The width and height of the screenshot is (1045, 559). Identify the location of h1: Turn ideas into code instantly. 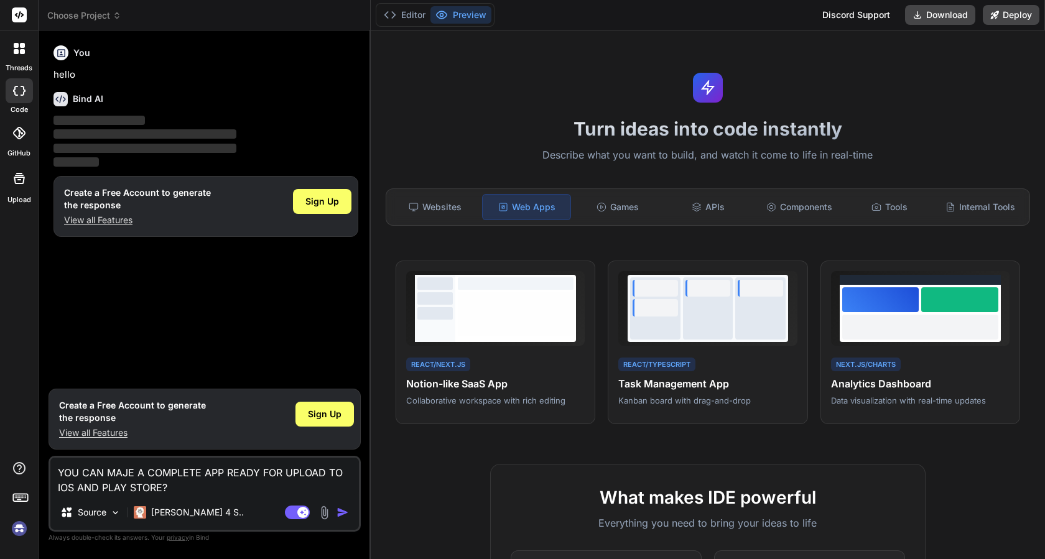
(708, 129).